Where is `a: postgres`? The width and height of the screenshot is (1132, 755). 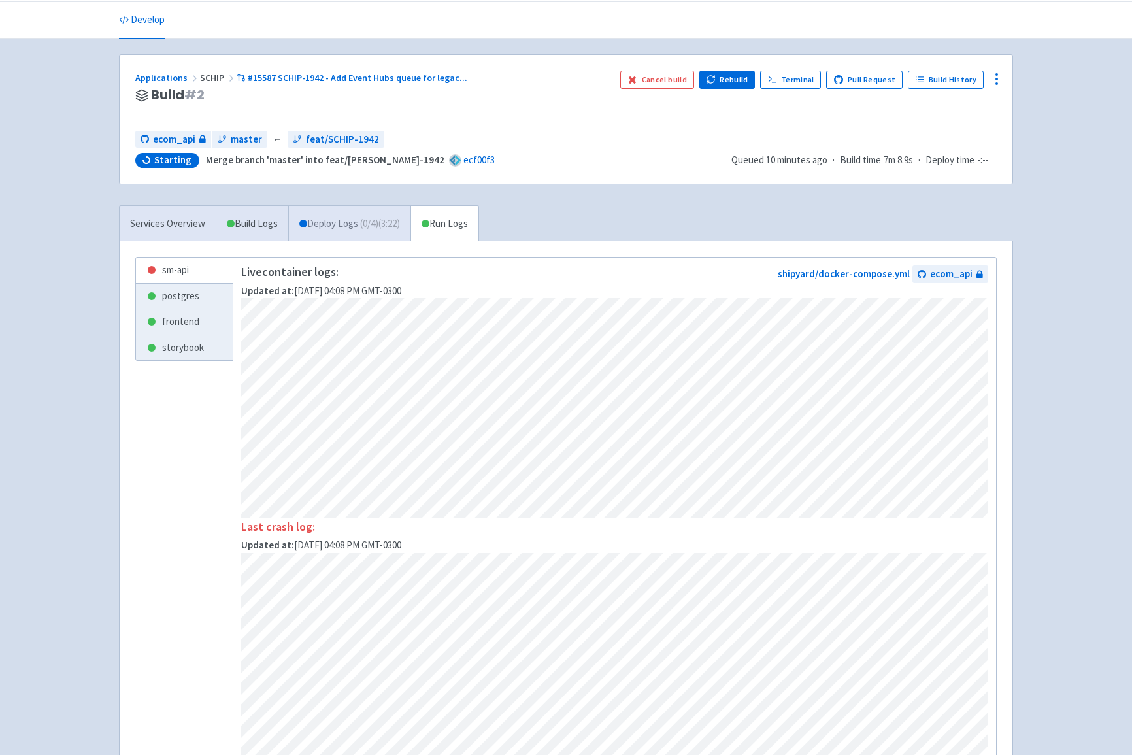
a: postgres is located at coordinates (184, 296).